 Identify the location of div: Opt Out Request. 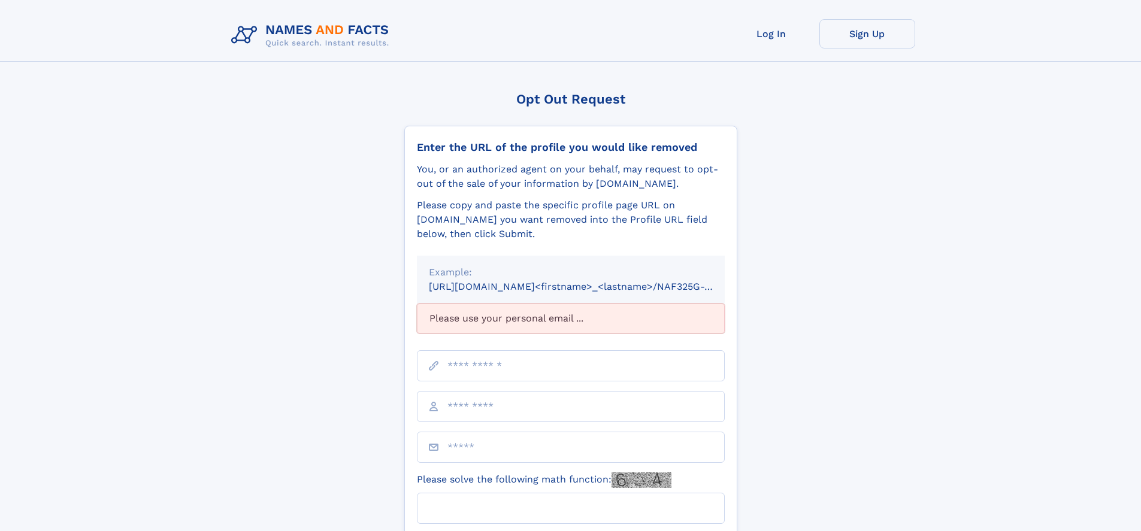
(571, 99).